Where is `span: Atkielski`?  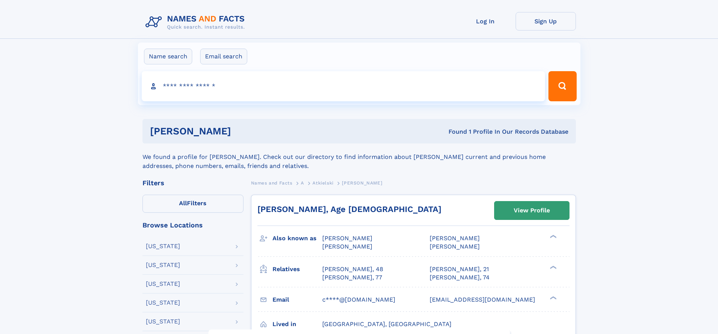
span: Atkielski is located at coordinates (323, 183).